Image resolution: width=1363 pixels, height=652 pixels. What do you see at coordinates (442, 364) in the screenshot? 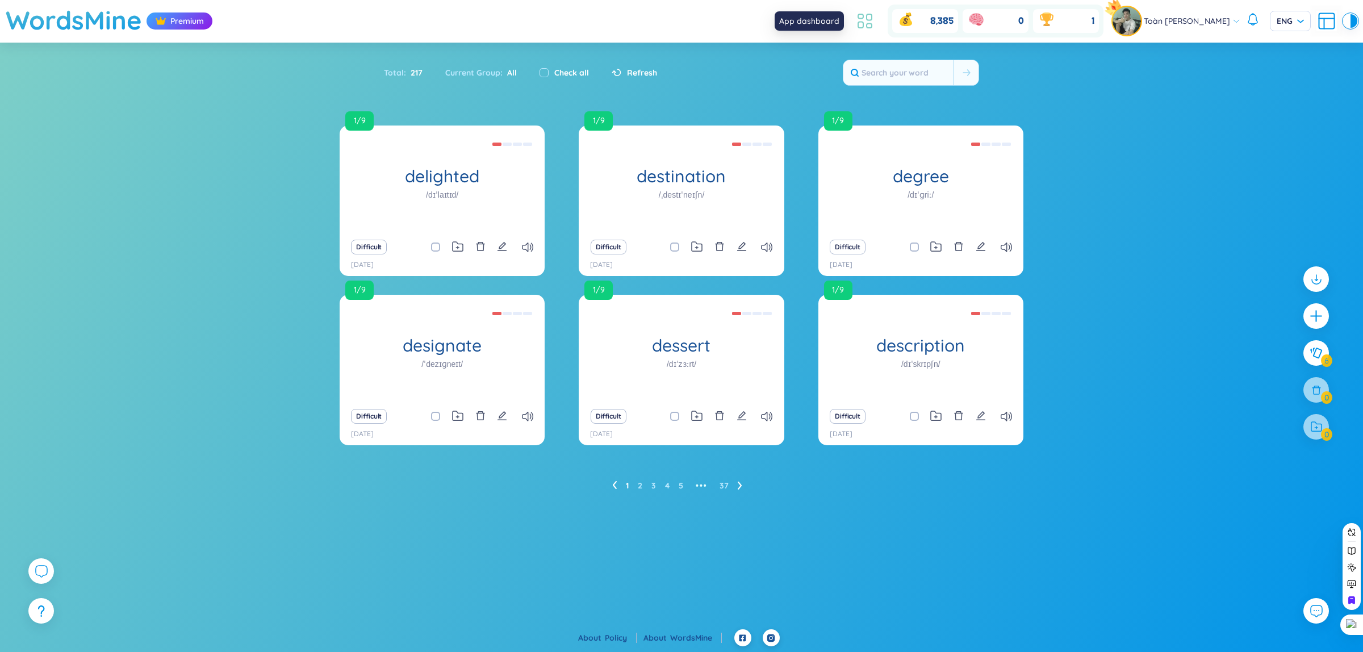
I see `h1: /ˈdezɪɡneɪt/` at bounding box center [442, 364].